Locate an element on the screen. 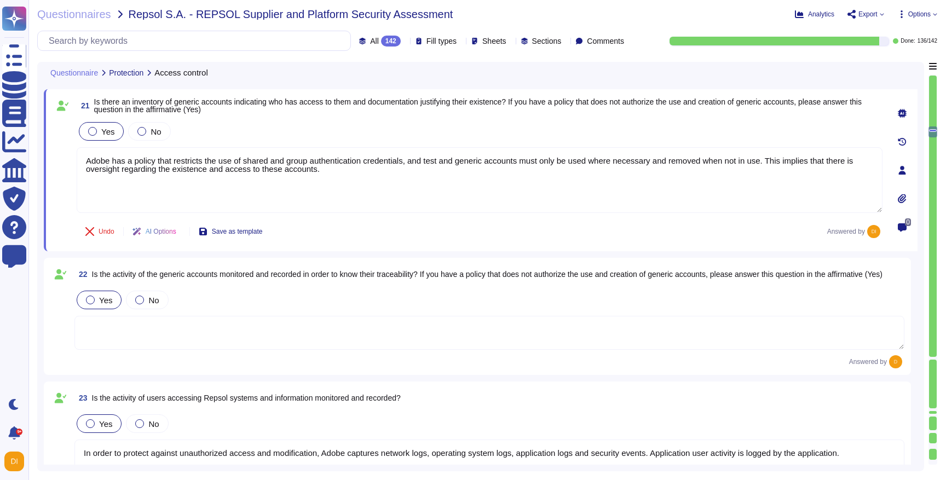 The height and width of the screenshot is (480, 946). span: Save as template is located at coordinates (237, 232).